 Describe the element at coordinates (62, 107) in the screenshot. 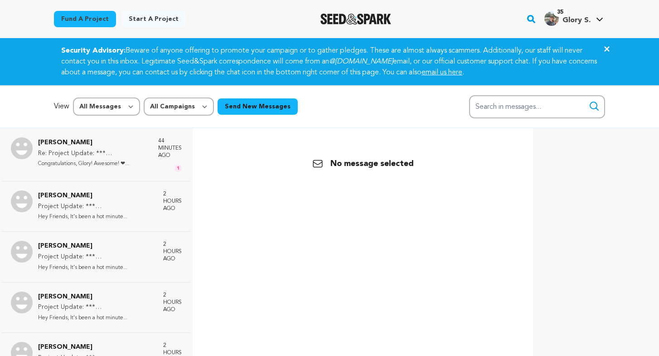

I see `p: View` at that location.